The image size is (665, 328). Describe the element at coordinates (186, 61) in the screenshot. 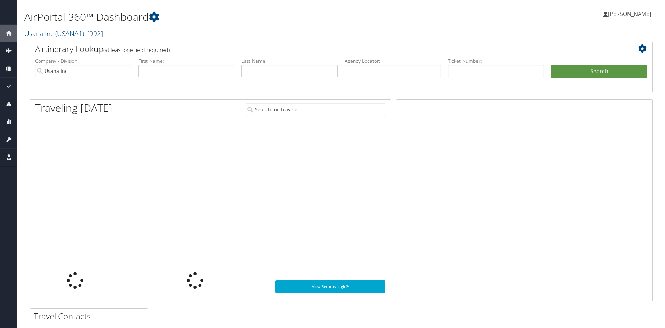

I see `label: First Name:` at that location.